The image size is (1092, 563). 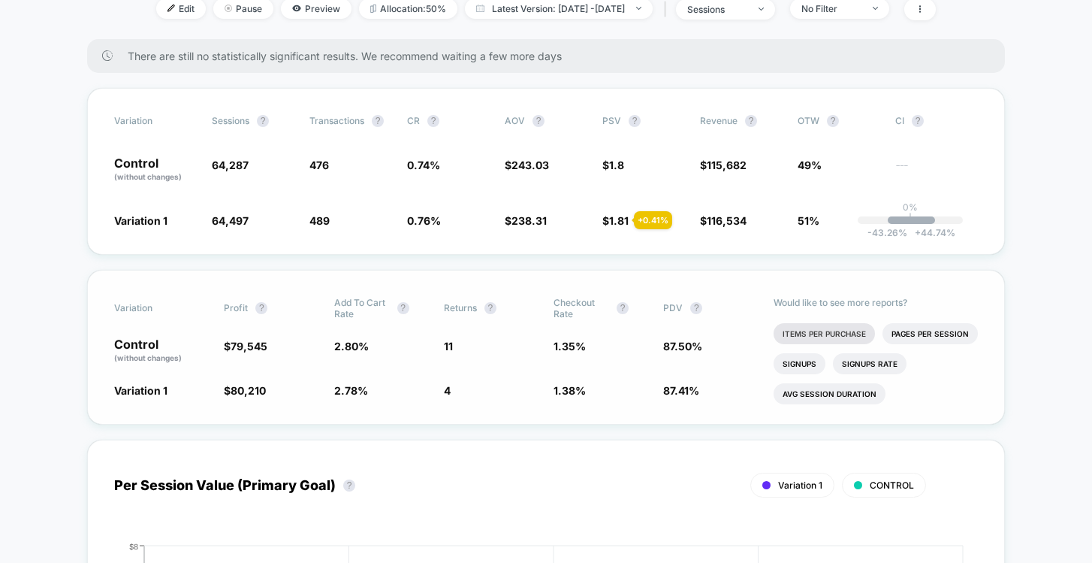 I want to click on span: 1.35 %, so click(x=569, y=345).